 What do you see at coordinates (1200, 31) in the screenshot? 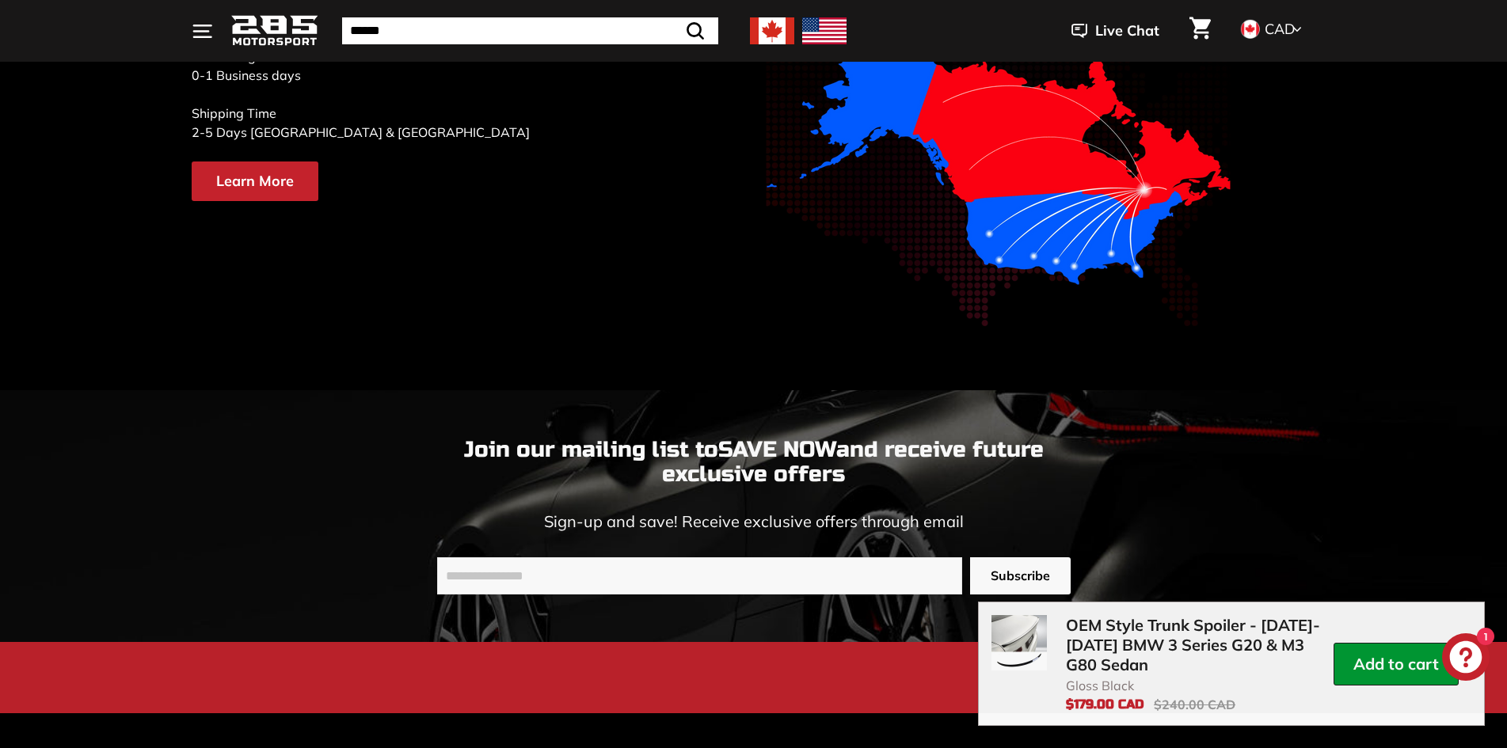
I see `a: Cart` at bounding box center [1200, 31].